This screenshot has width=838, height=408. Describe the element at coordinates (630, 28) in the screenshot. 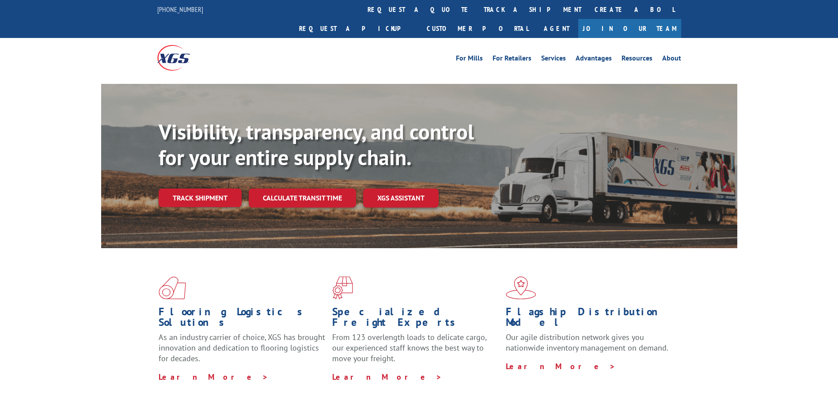

I see `a: Join Our Team` at that location.